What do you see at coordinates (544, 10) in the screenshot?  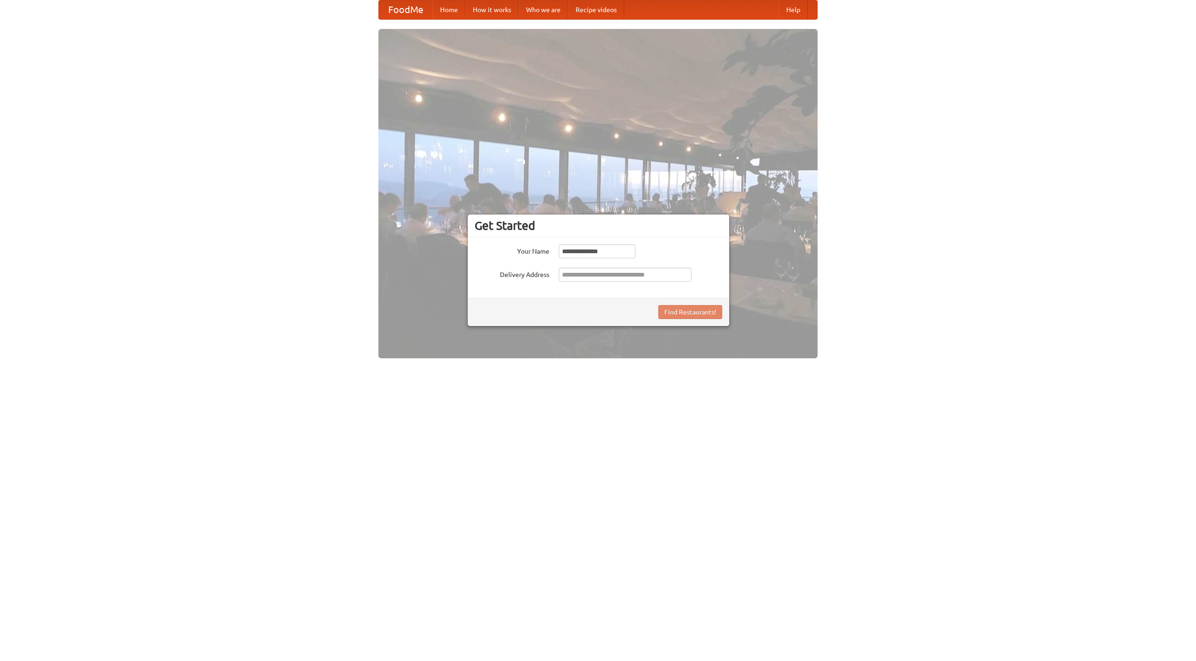 I see `a: Who we are` at bounding box center [544, 10].